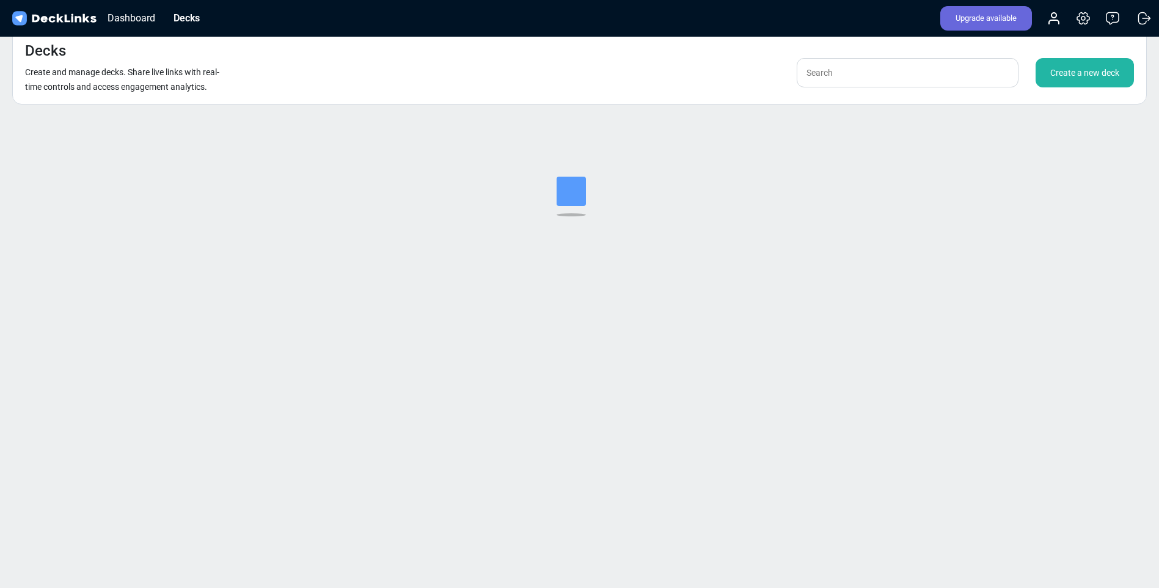 The image size is (1159, 588). Describe the element at coordinates (908, 73) in the screenshot. I see `input: Search` at that location.